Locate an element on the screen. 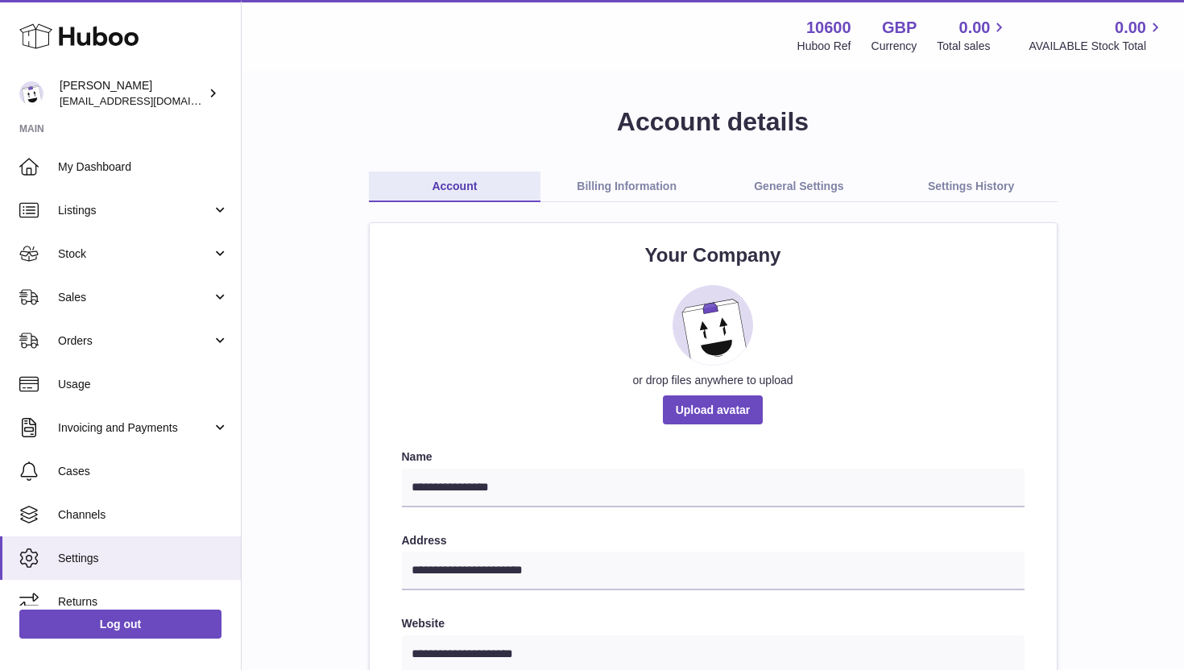  span: My Dashboard is located at coordinates (143, 167).